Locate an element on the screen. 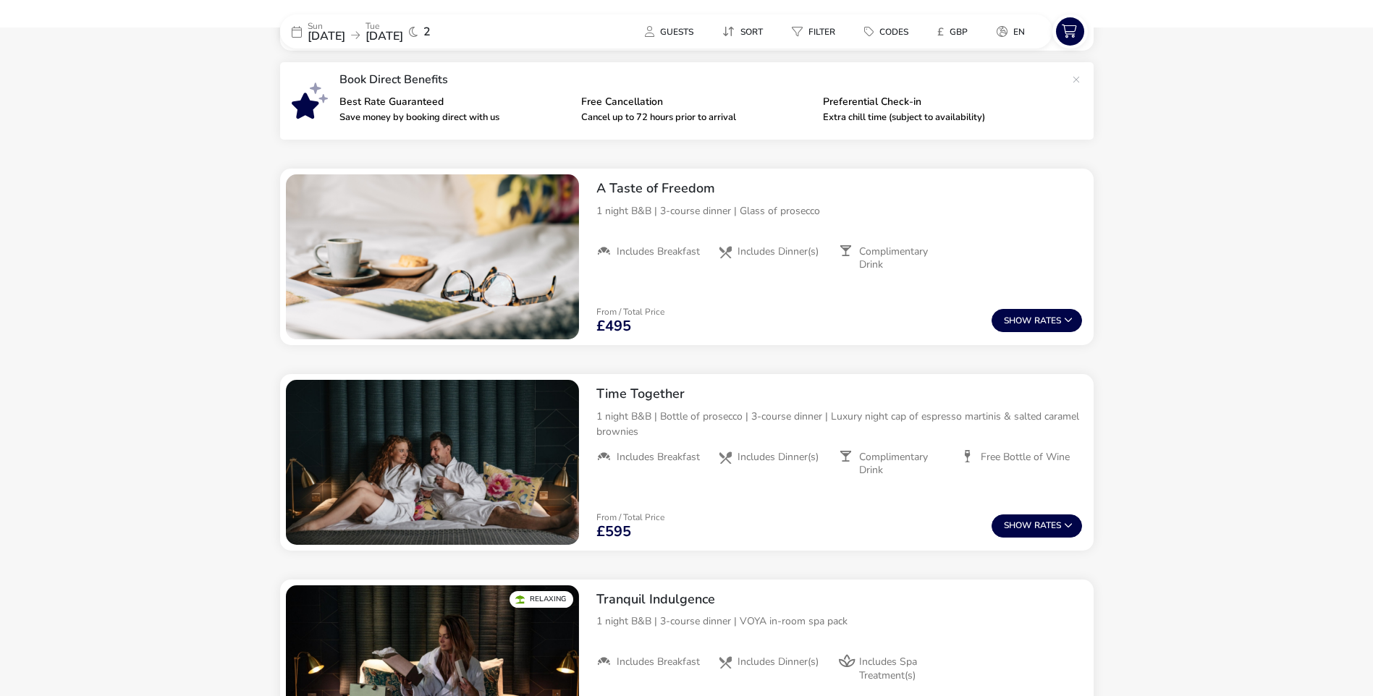  div: A Taste of Freedom1 night B&B | 3-course dinner | Glass of proseccoIncludes BreakfastIncludes Din... is located at coordinates (839, 226).